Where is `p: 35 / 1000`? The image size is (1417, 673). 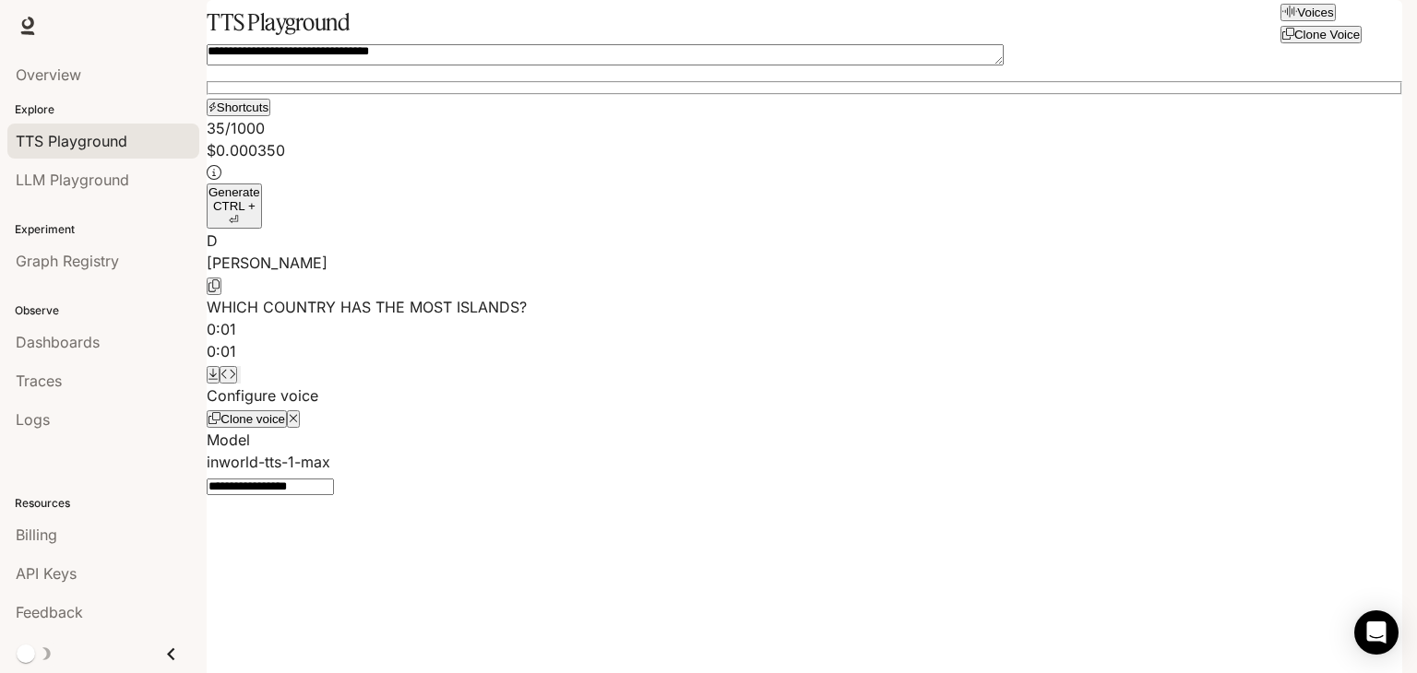 p: 35 / 1000 is located at coordinates (804, 128).